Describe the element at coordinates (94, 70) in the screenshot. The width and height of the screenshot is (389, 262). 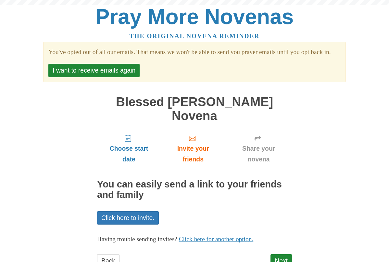
I see `button: I want to receive emails again` at that location.